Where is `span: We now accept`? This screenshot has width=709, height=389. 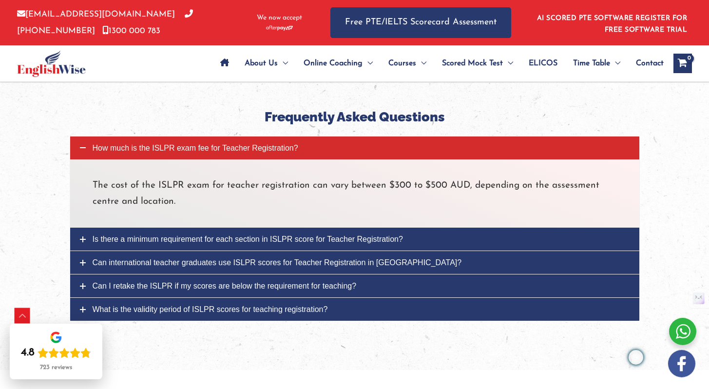 span: We now accept is located at coordinates (279, 18).